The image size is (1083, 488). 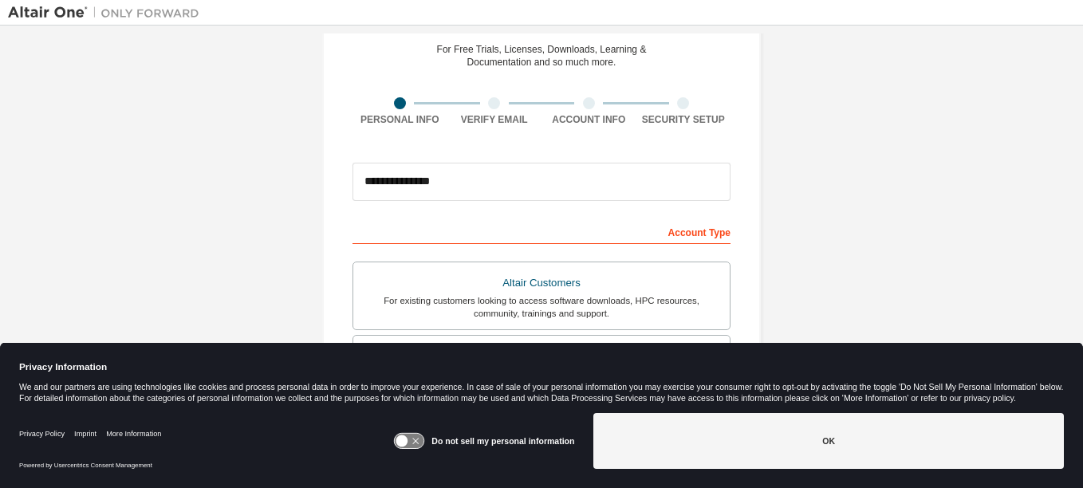 What do you see at coordinates (494, 120) in the screenshot?
I see `div: Verify Email` at bounding box center [494, 120].